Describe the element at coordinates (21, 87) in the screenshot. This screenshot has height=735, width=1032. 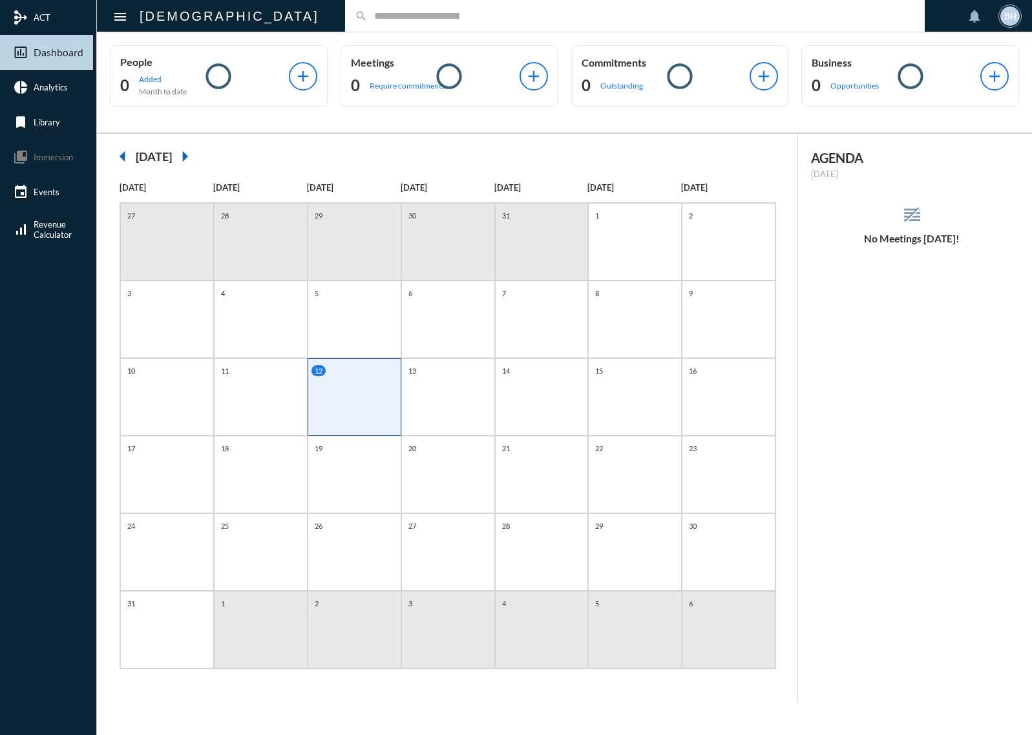
I see `mat-icon: pie_chart` at that location.